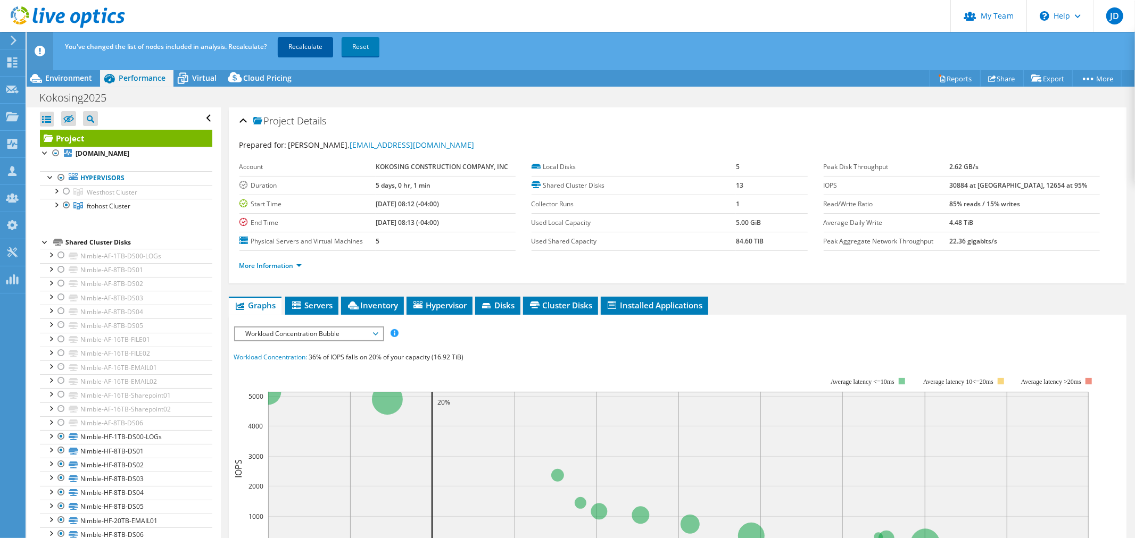 Image resolution: width=1135 pixels, height=538 pixels. I want to click on a: Westhost Cluster, so click(126, 192).